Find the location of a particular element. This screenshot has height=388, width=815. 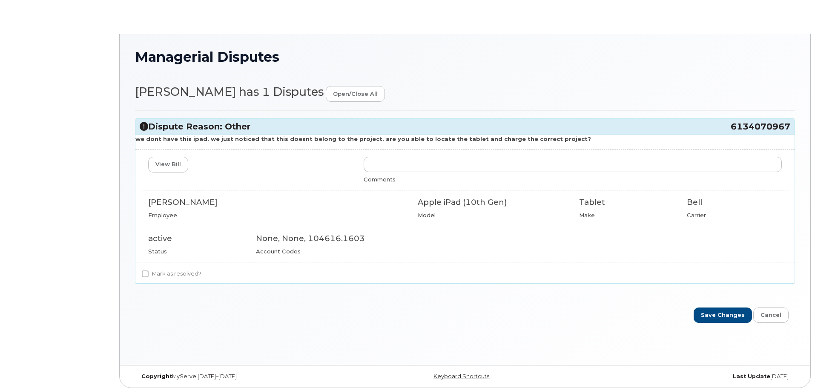

div: Status is located at coordinates (195, 251).